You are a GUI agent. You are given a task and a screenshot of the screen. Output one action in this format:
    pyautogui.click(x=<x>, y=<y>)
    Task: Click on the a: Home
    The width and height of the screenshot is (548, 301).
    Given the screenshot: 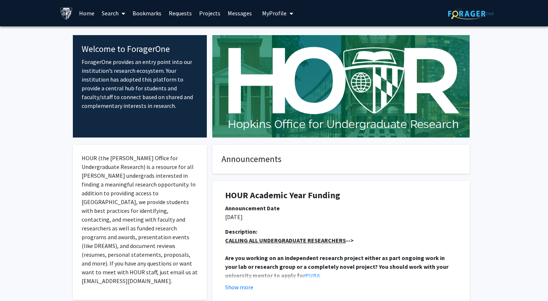 What is the action you would take?
    pyautogui.click(x=87, y=13)
    